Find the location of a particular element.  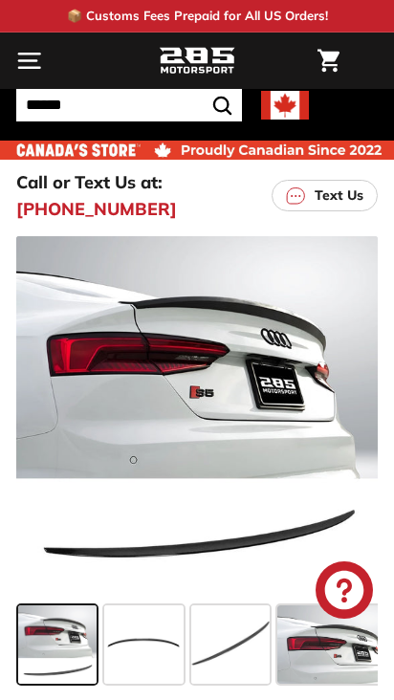

p: Text Us is located at coordinates (339, 195).